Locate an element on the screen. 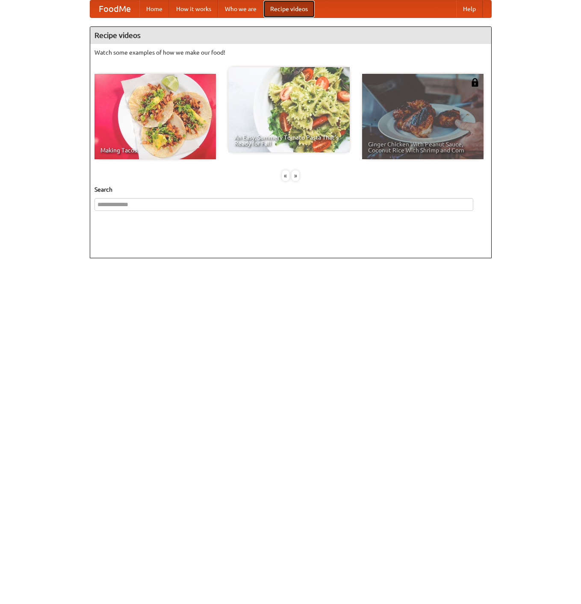 The height and width of the screenshot is (604, 581). a: FoodMe is located at coordinates (114, 9).